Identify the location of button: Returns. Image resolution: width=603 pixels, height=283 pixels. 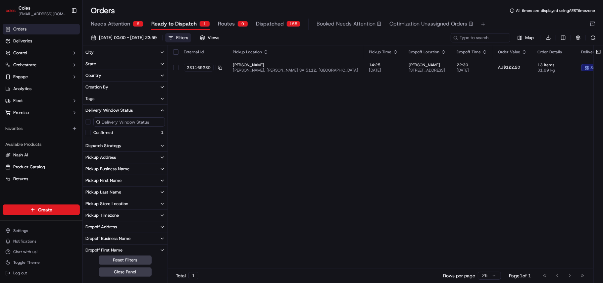
(41, 179).